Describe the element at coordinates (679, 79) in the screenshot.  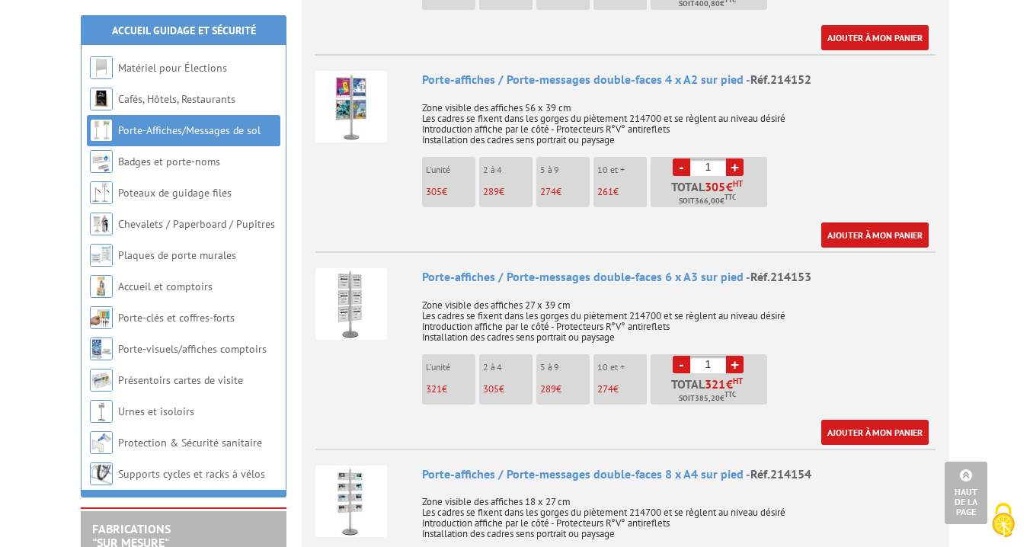
I see `div: Porte-affiches / Porte-messages double-faces 4 x A2 sur pied -` at that location.